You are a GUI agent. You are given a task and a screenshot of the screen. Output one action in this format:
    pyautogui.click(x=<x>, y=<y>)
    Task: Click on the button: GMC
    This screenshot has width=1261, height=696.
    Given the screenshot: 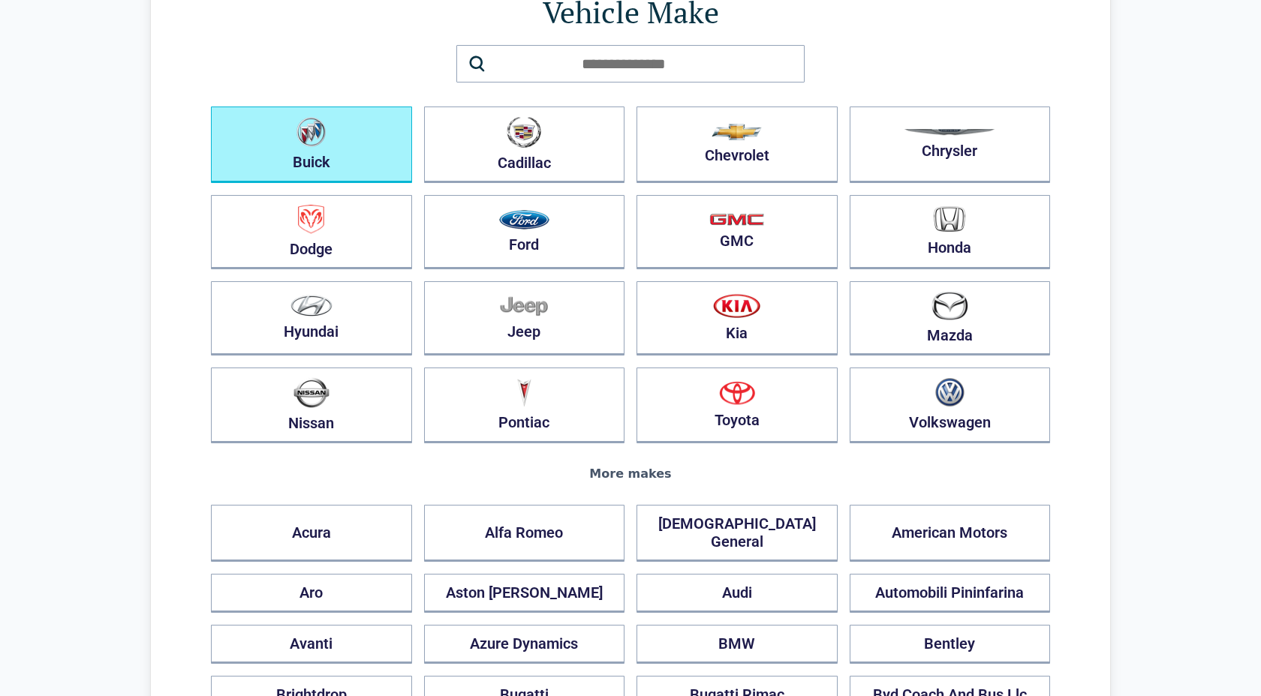 What is the action you would take?
    pyautogui.click(x=737, y=232)
    